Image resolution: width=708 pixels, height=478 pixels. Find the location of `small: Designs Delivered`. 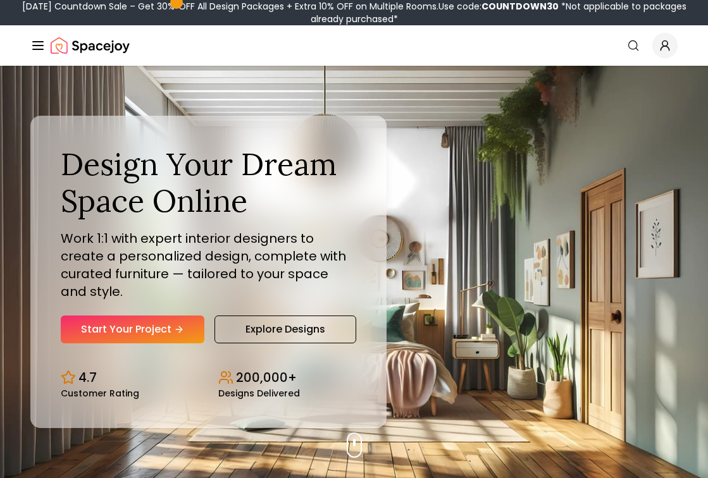

small: Designs Delivered is located at coordinates (259, 393).